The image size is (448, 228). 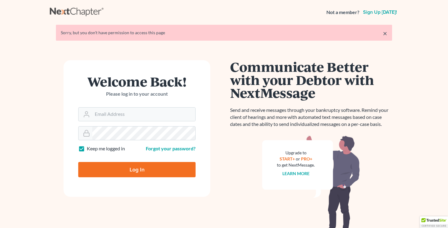 What do you see at coordinates (137, 94) in the screenshot?
I see `p: Please log in to your account` at bounding box center [137, 94].